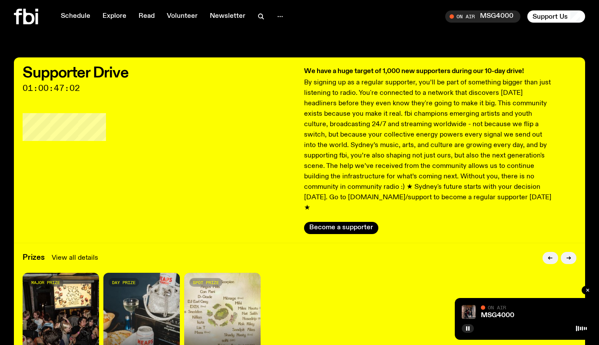 The image size is (599, 345). I want to click on a: Explore, so click(114, 17).